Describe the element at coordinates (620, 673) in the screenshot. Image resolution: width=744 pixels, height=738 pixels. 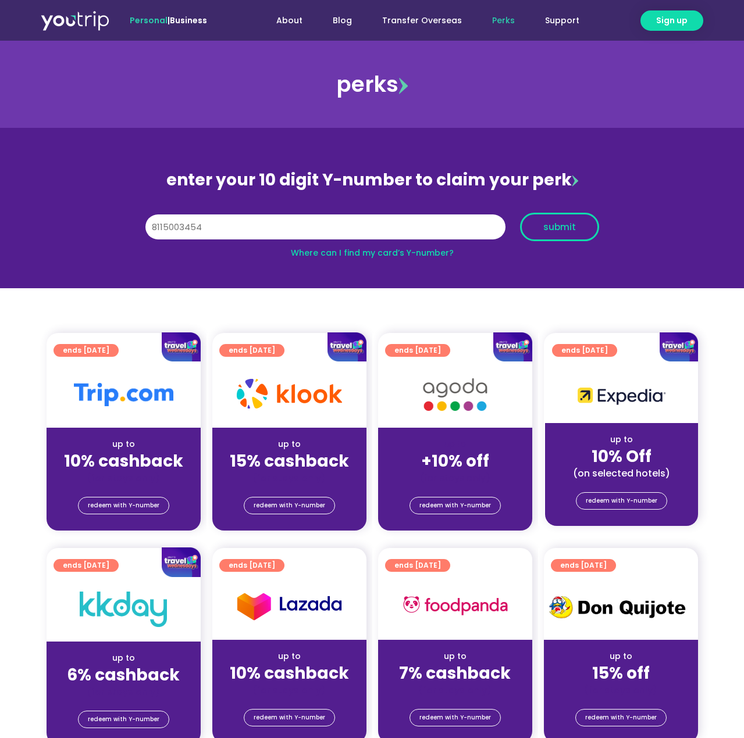
I see `strong: 15% off` at that location.